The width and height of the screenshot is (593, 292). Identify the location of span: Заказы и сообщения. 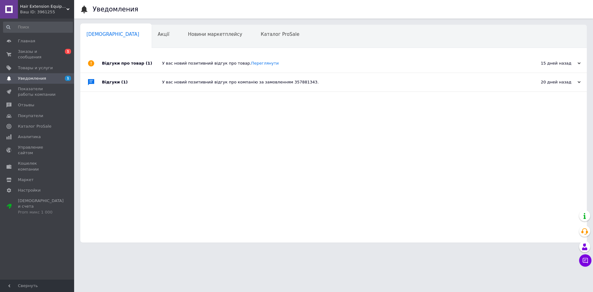
(37, 54).